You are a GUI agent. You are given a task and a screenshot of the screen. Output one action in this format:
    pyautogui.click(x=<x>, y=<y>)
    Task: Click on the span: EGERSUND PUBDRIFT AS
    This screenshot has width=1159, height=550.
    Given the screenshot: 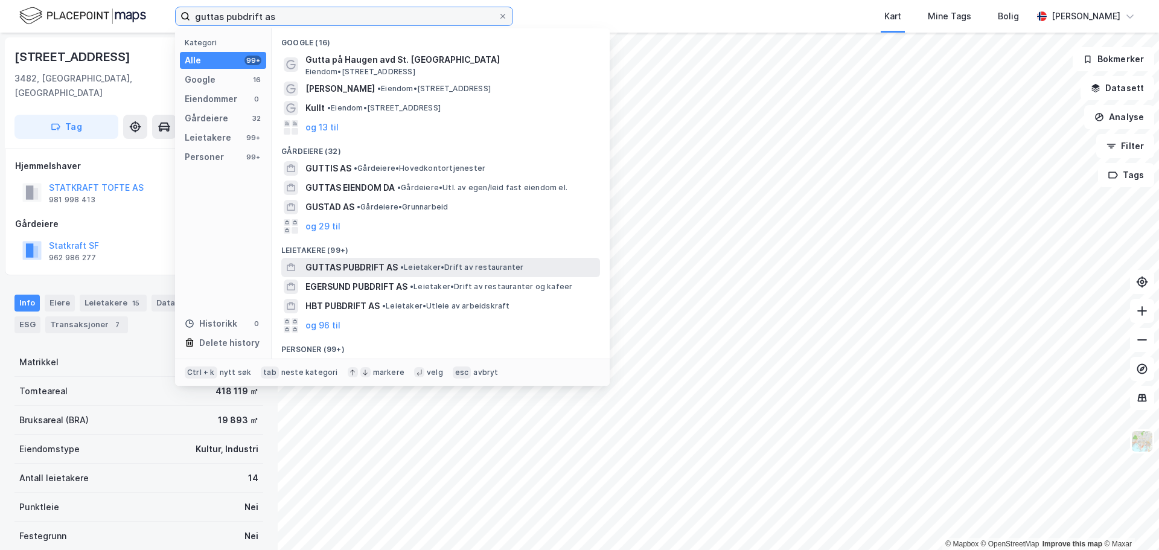 What is the action you would take?
    pyautogui.click(x=356, y=287)
    